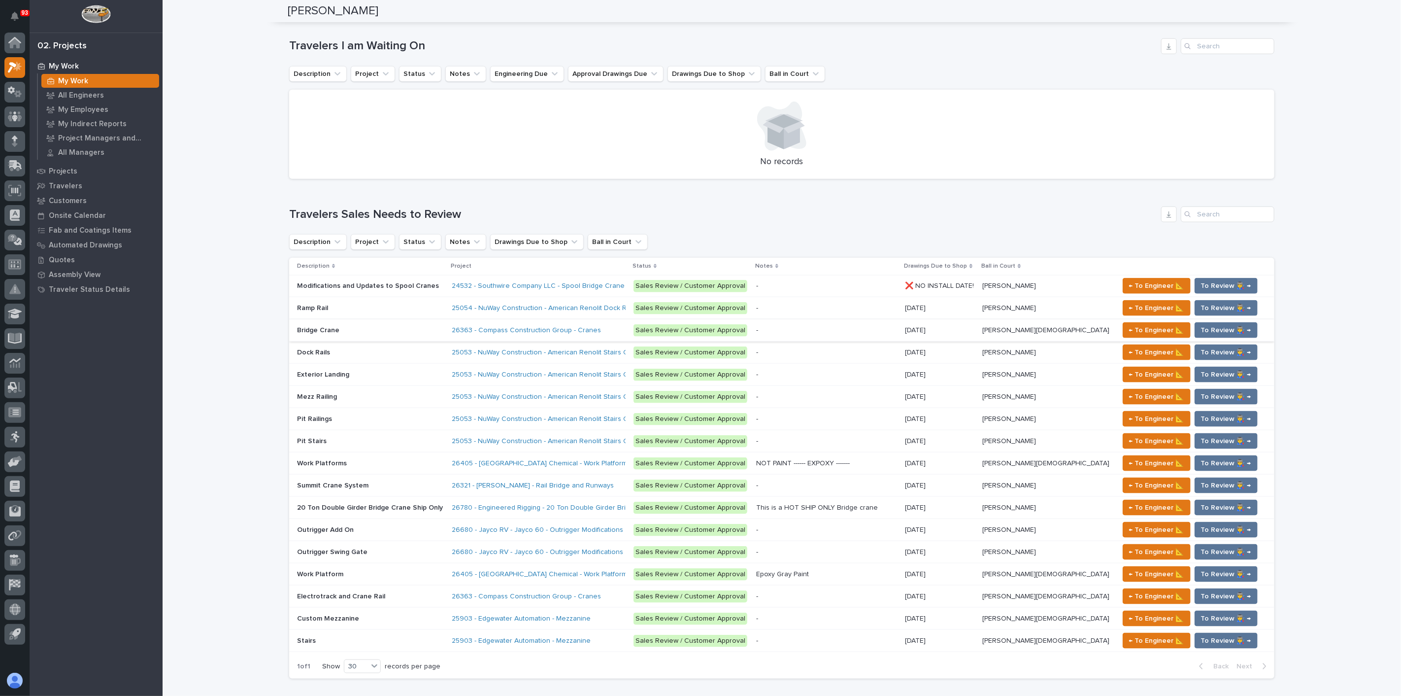 This screenshot has width=1401, height=696. Describe the element at coordinates (782, 286) in the screenshot. I see `tr: Modifications and Updates to Spool CranesModifications and Updates to Spool Cranes 24532 - Southw...` at that location.